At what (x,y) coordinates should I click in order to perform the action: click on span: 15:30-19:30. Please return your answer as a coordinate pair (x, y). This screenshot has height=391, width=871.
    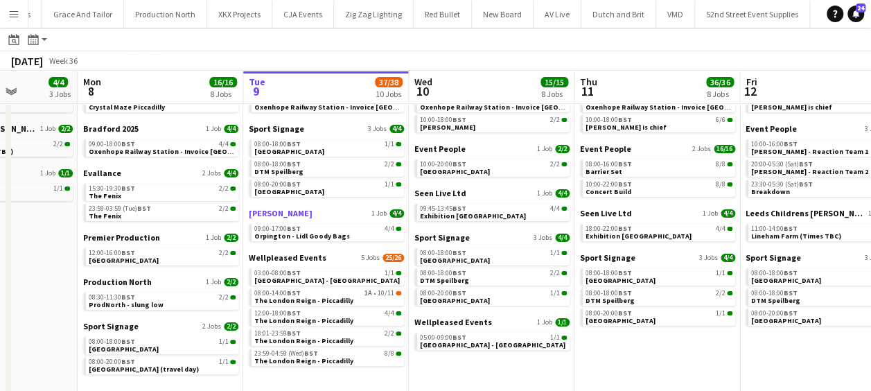
    Looking at the image, I should click on (112, 189).